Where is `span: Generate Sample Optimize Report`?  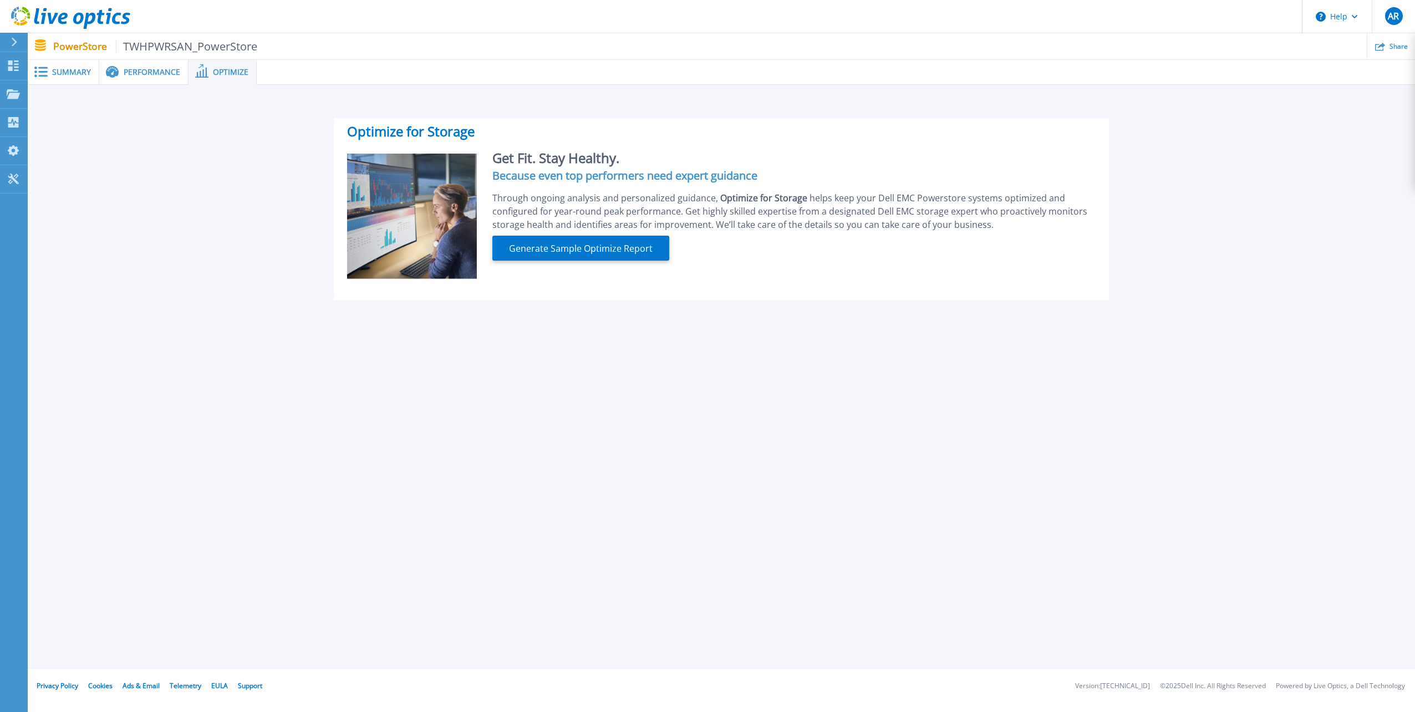 span: Generate Sample Optimize Report is located at coordinates (581, 248).